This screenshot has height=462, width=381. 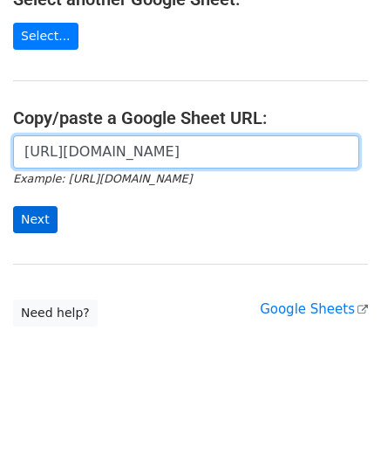 I want to click on input: Next, so click(x=35, y=219).